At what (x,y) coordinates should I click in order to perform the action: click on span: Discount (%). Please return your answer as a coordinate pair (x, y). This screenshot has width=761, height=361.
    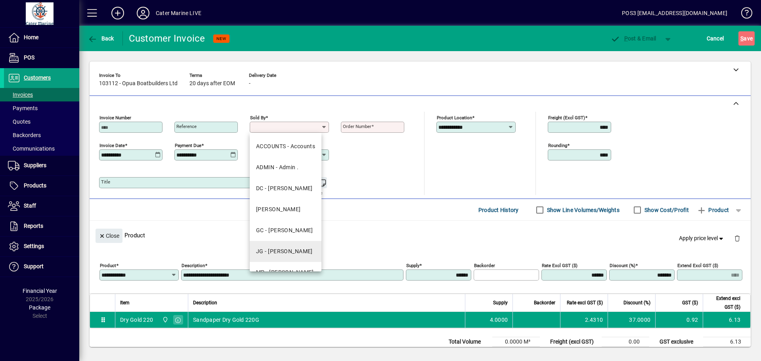
    Looking at the image, I should click on (637, 303).